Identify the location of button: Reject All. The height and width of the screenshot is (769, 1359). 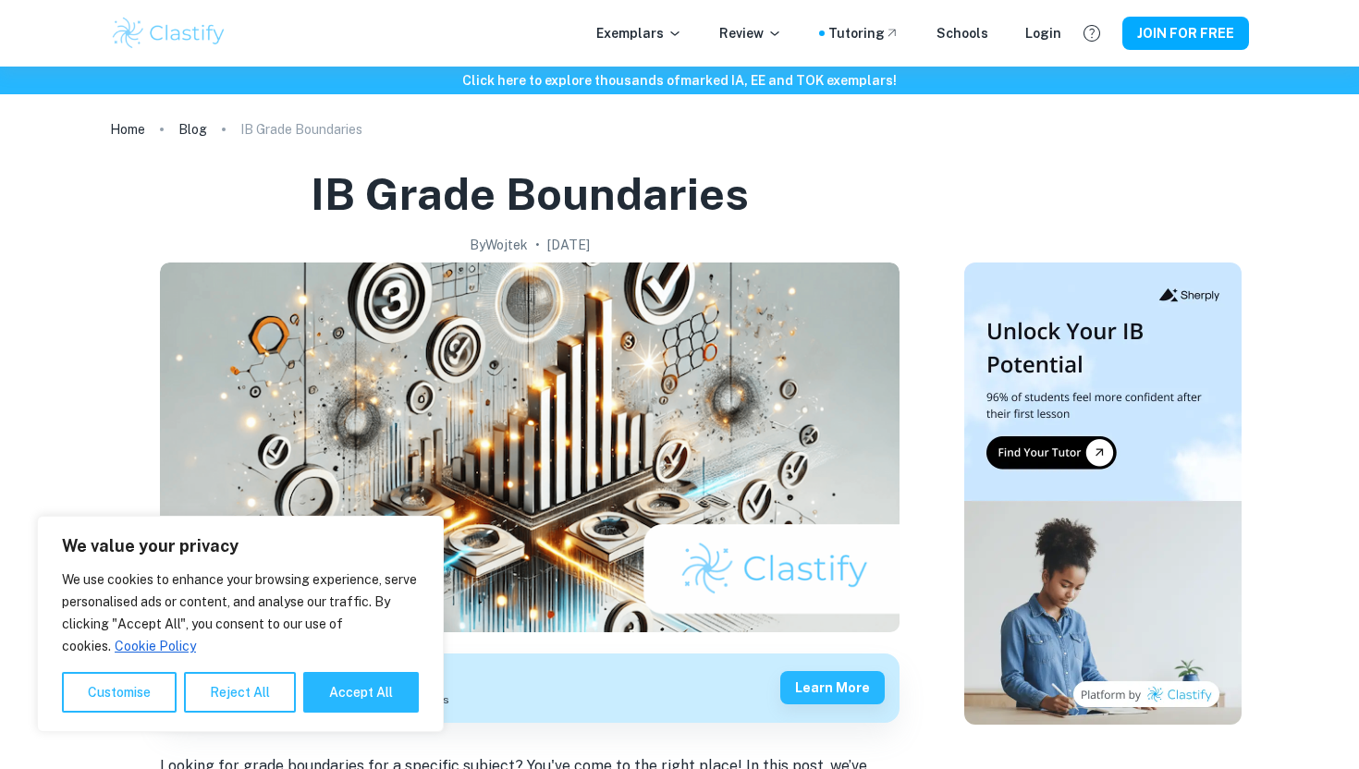
(239, 692).